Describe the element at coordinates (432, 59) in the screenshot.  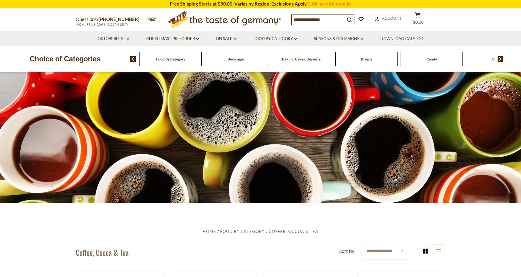
I see `a: Candy` at that location.